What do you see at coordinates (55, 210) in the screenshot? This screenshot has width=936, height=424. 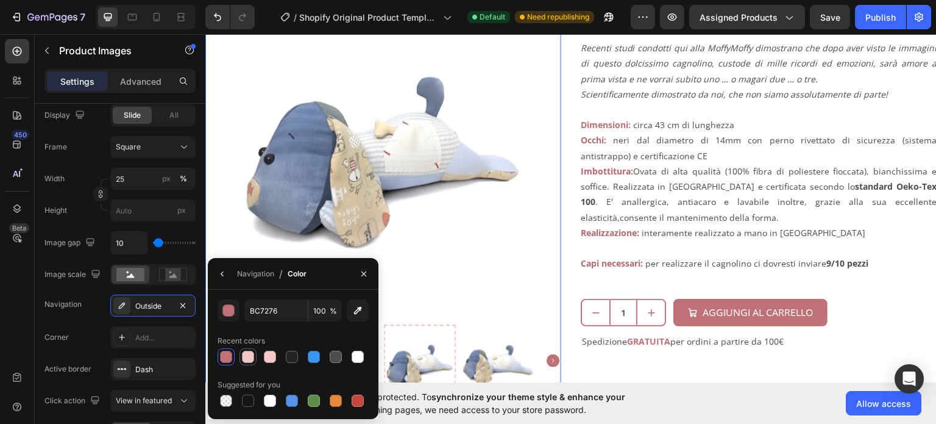 I see `label: Height` at bounding box center [55, 210].